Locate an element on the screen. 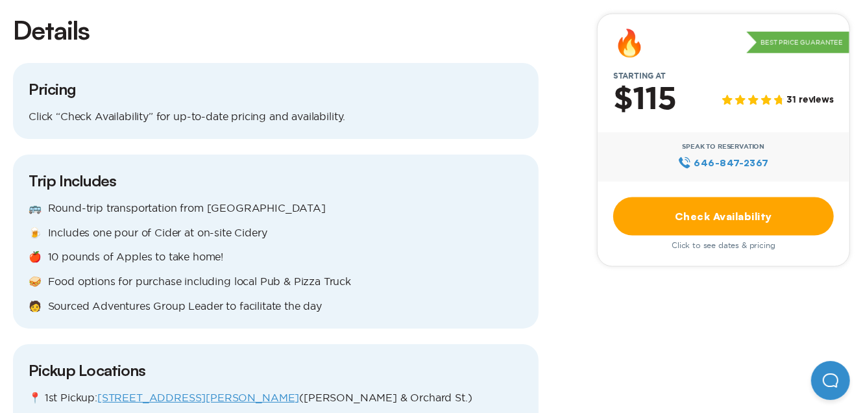 The height and width of the screenshot is (413, 863). p: Click “Check Availability” for up-to-date pricing and availability. is located at coordinates (276, 117).